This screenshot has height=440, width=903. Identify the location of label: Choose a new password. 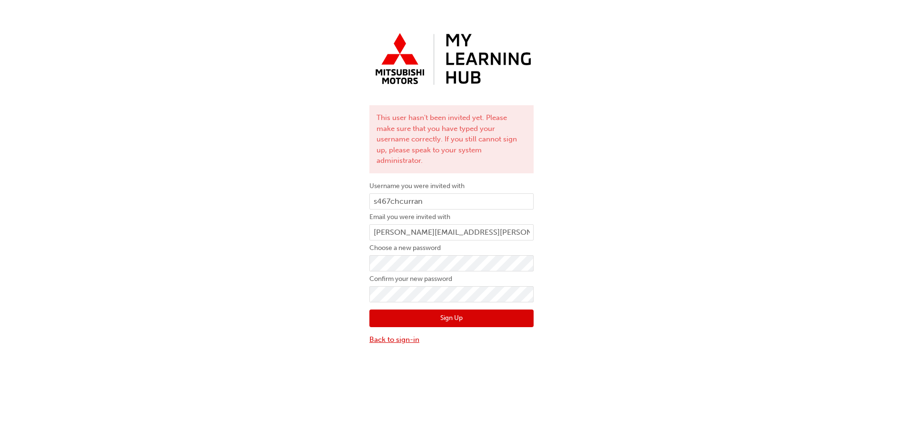
(451, 248).